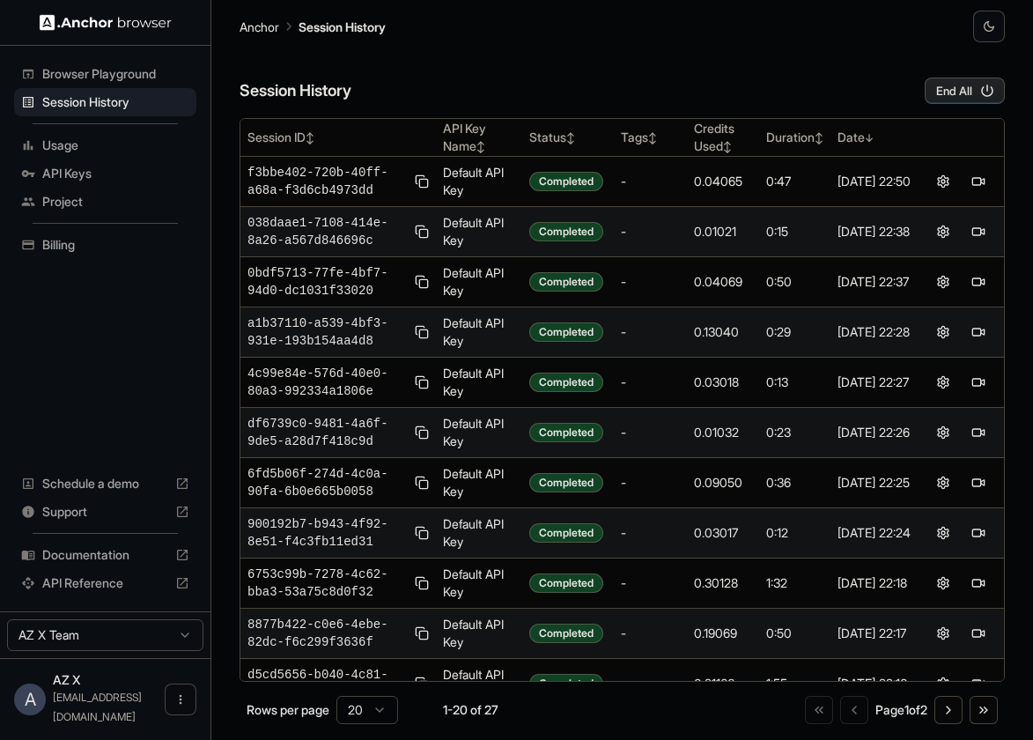 The image size is (1033, 740). I want to click on div: 0.01032, so click(722, 432).